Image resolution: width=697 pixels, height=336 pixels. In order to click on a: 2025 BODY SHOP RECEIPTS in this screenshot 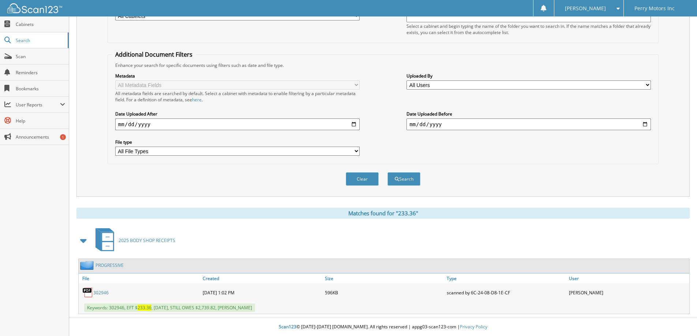, I will do `click(133, 240)`.